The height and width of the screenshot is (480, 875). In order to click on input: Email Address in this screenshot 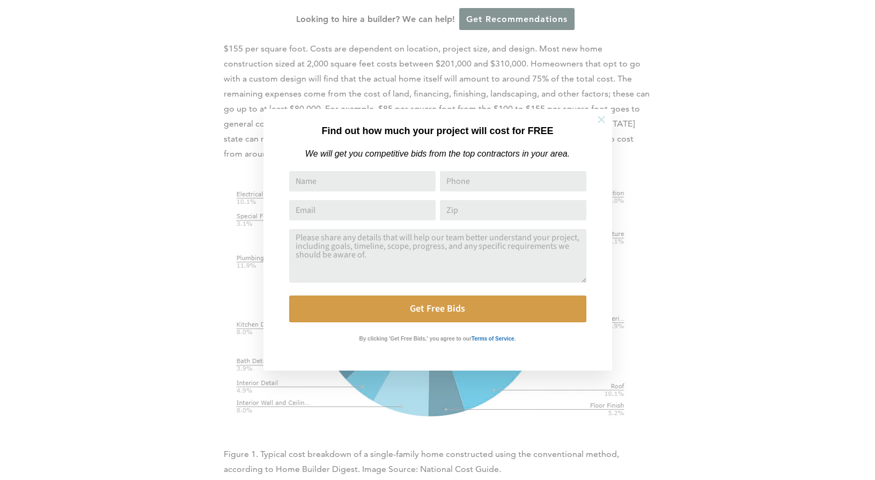, I will do `click(362, 210)`.